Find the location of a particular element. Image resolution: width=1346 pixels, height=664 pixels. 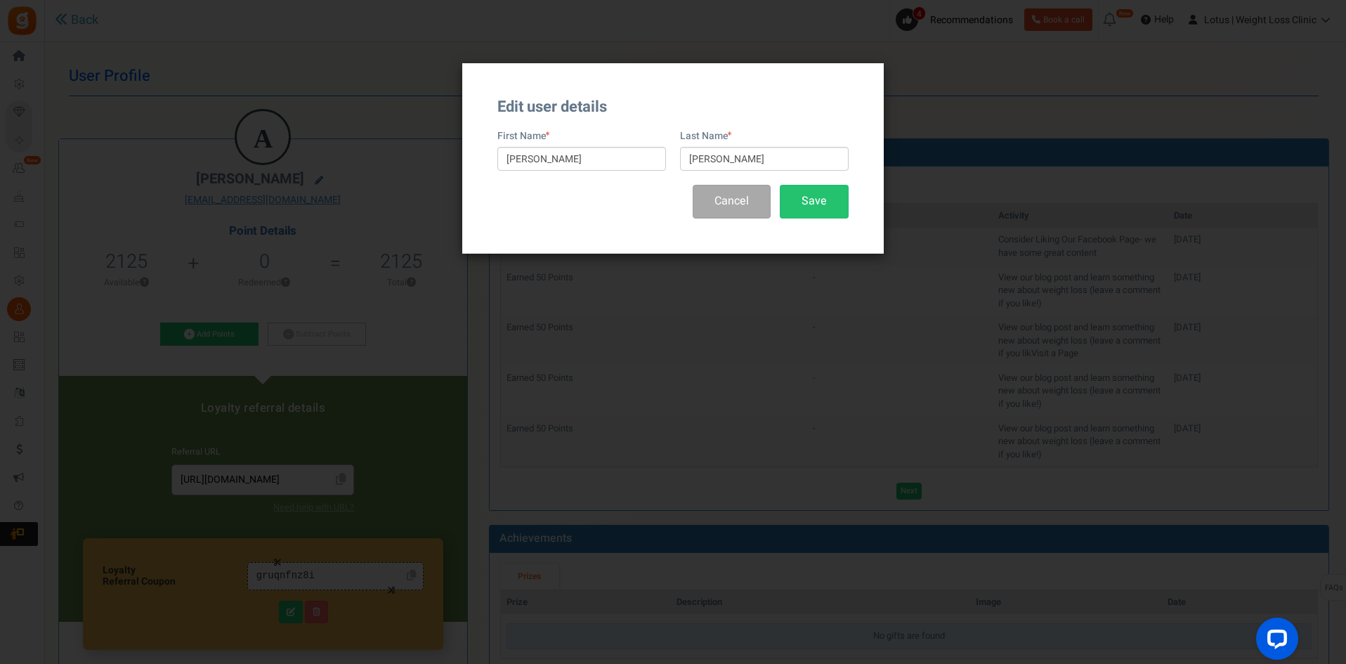

button: Save is located at coordinates (814, 201).